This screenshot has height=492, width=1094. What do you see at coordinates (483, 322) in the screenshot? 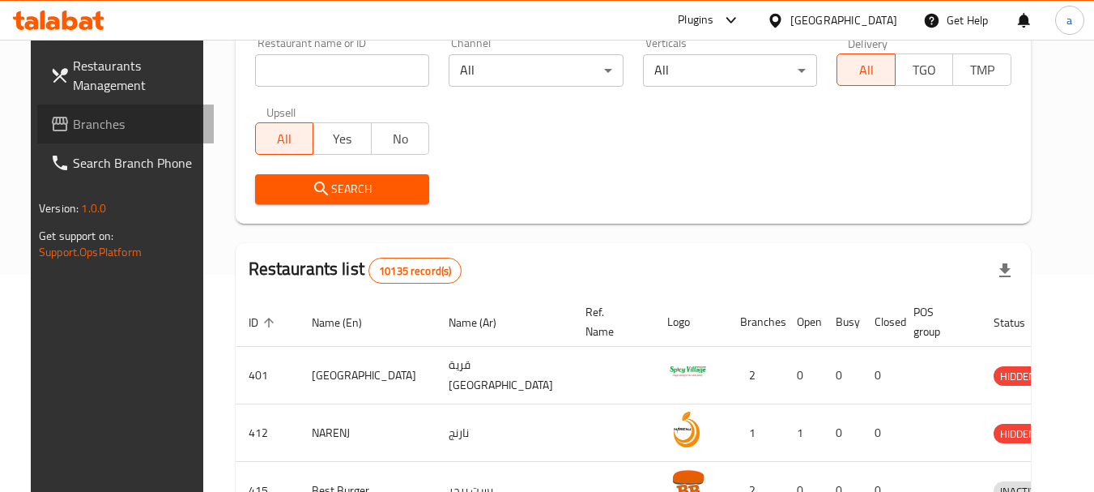
I see `span: Name (Ar)` at bounding box center [483, 322].